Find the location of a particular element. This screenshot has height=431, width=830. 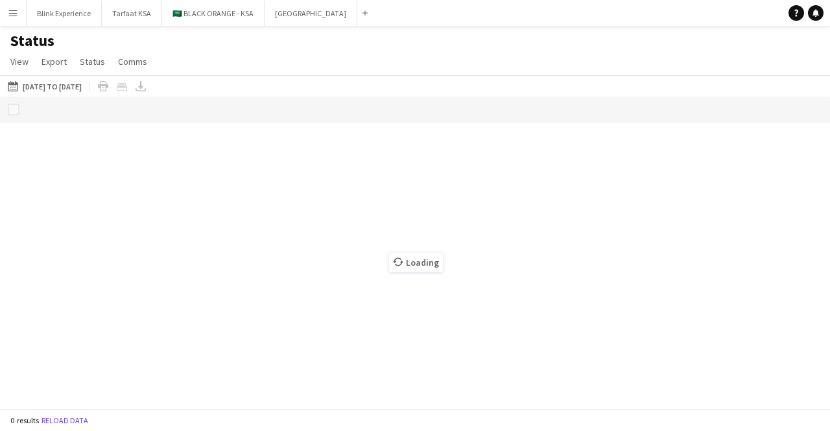

span: Loading is located at coordinates (416, 263).